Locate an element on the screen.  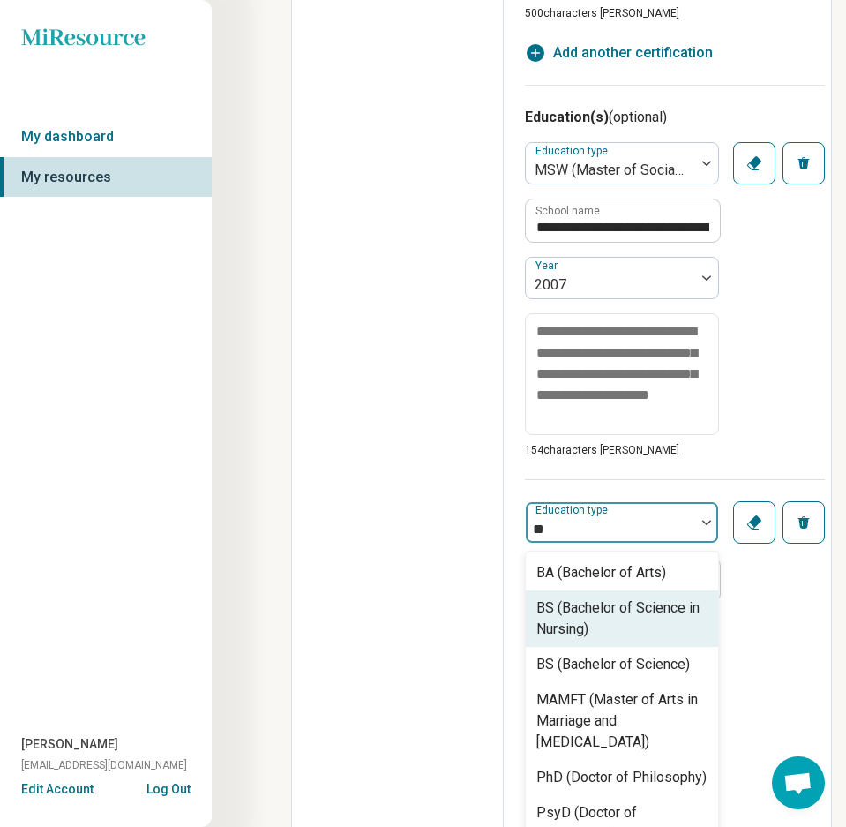
div: PhD (Doctor of Philosophy) is located at coordinates (621, 777).